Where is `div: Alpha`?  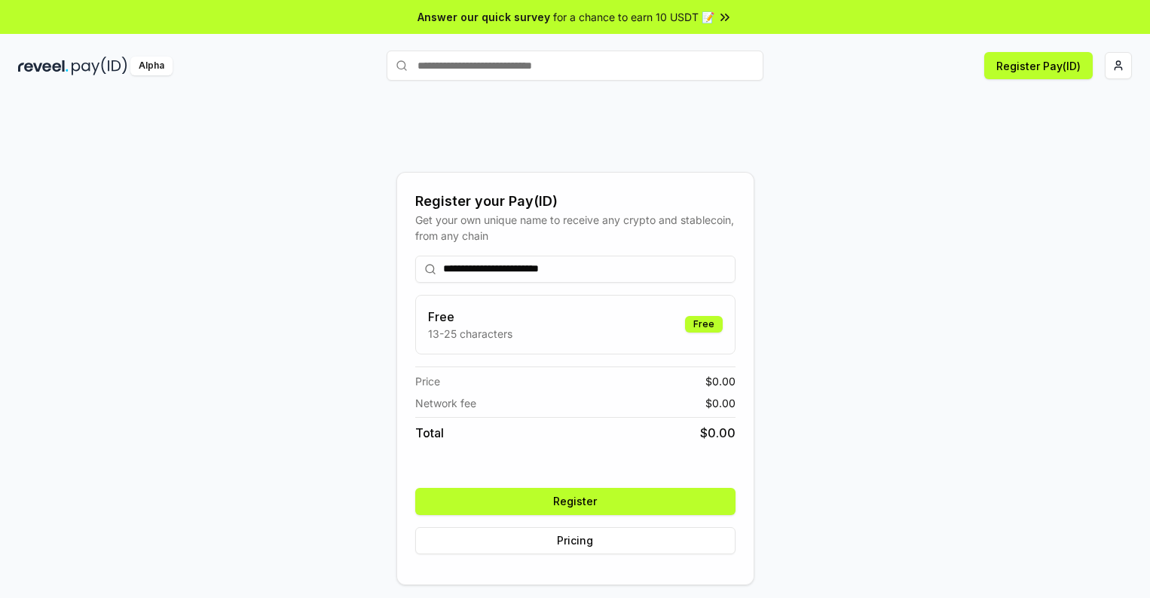
div: Alpha is located at coordinates (152, 66).